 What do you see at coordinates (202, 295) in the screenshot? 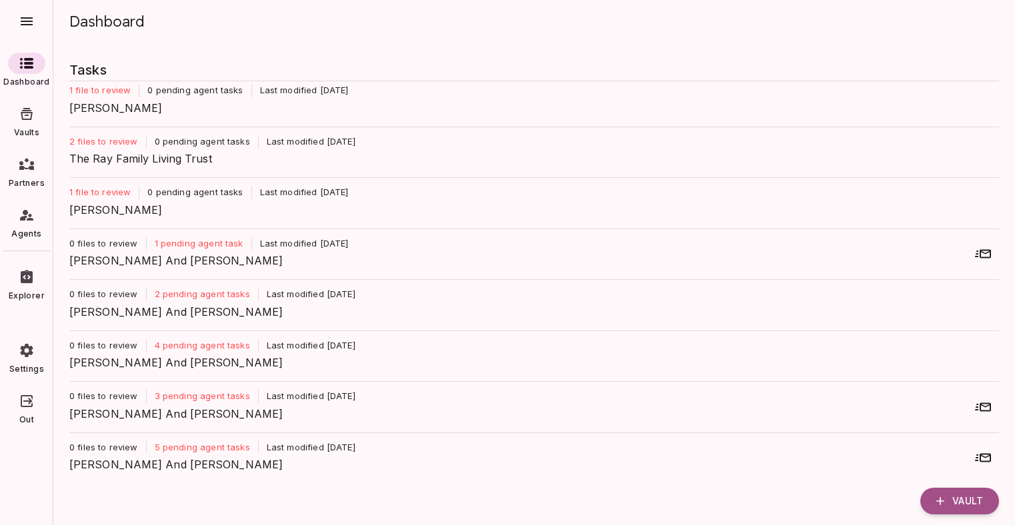
I see `p: 2 pending agent tasks` at bounding box center [202, 295].